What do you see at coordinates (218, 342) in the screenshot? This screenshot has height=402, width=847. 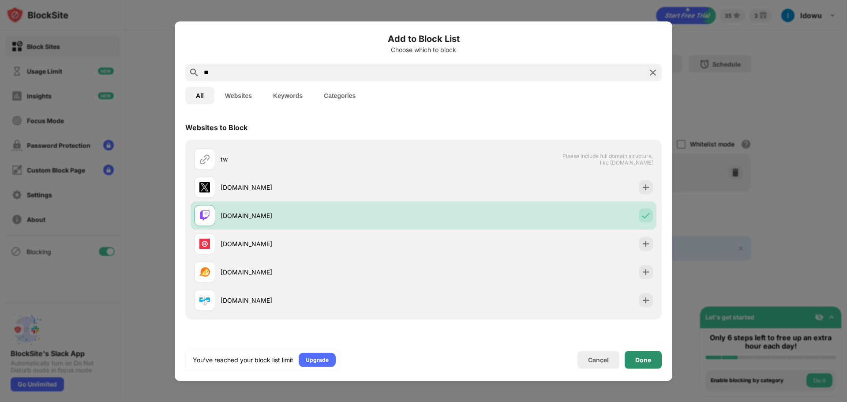 I see `div: Keywords to Block` at bounding box center [218, 342].